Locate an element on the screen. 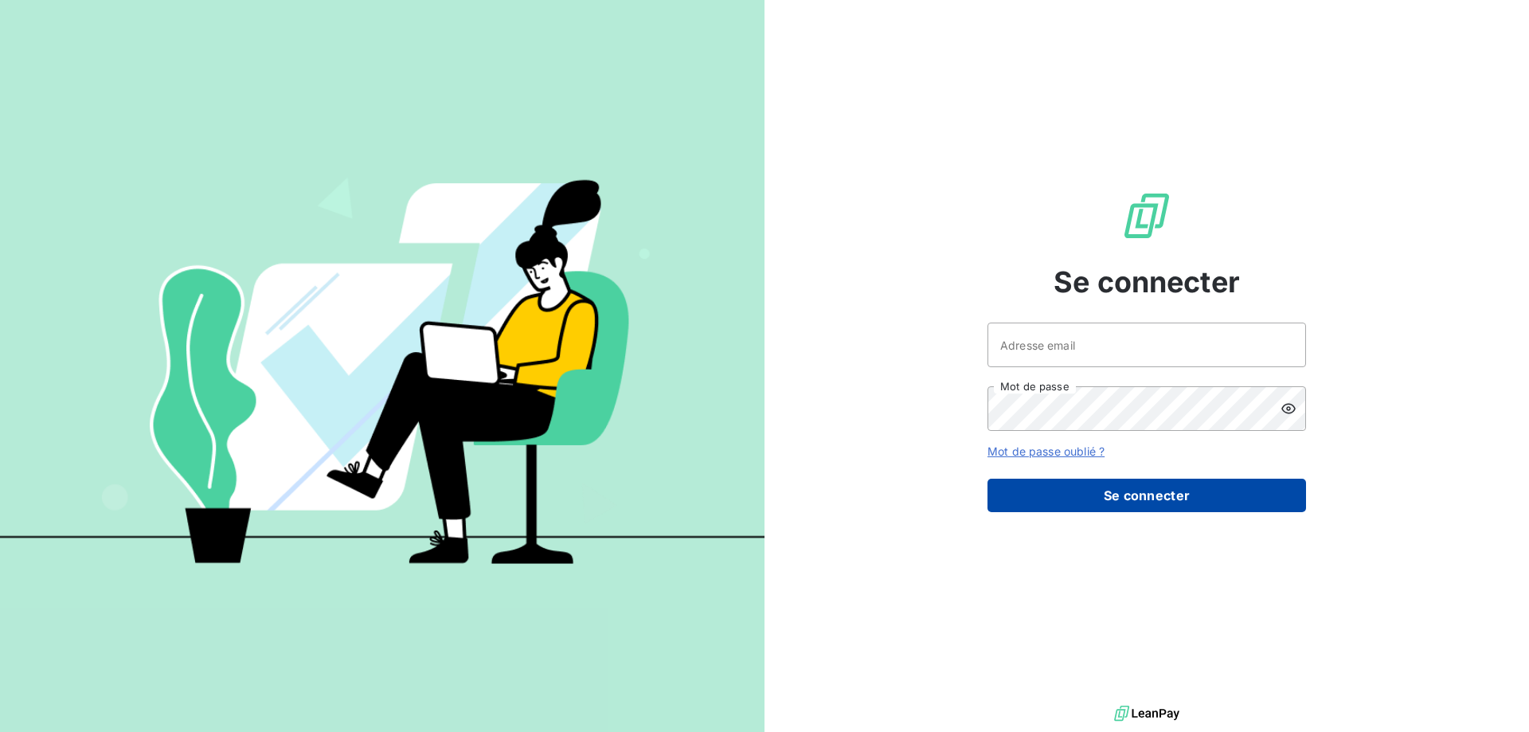 Image resolution: width=1529 pixels, height=732 pixels. span: Se connecter is located at coordinates (1147, 282).